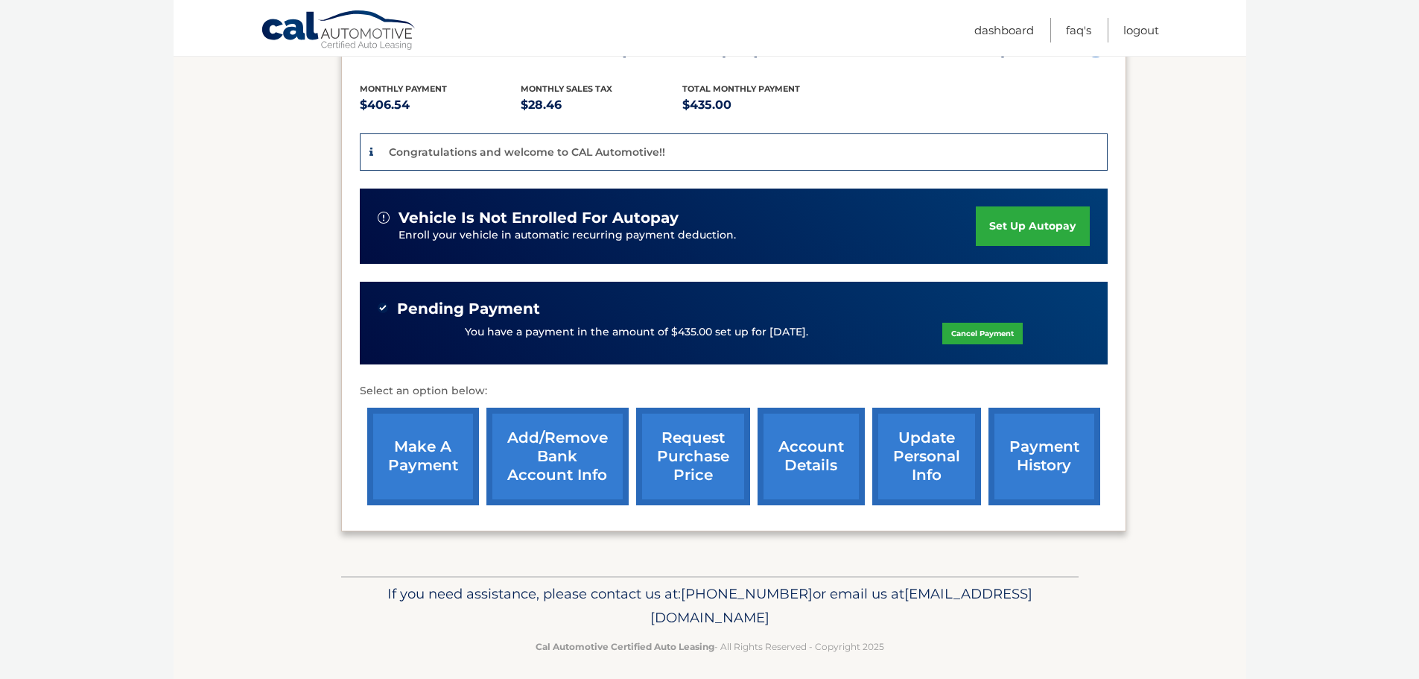 The width and height of the screenshot is (1419, 679). I want to click on a: FAQ's, so click(1079, 30).